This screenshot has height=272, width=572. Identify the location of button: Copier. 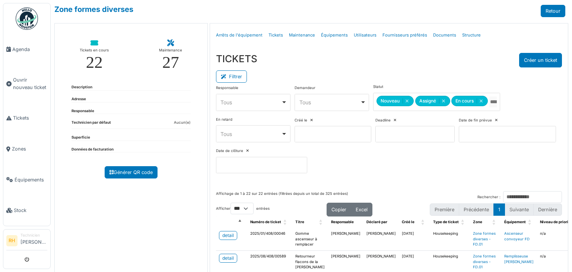
(339, 209).